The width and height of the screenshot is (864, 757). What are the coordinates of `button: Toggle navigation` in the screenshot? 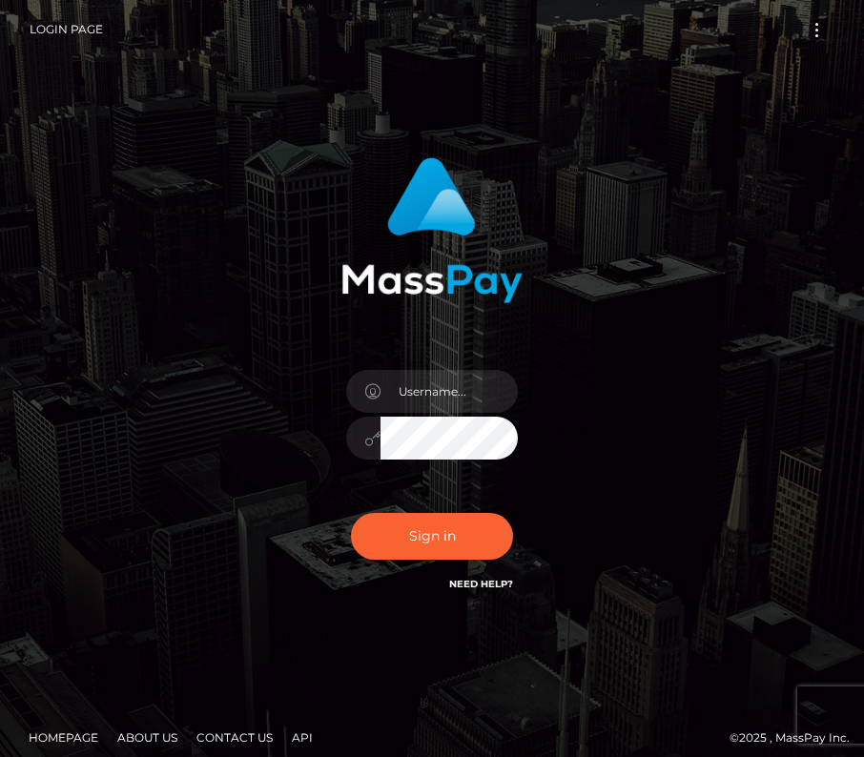 It's located at (816, 30).